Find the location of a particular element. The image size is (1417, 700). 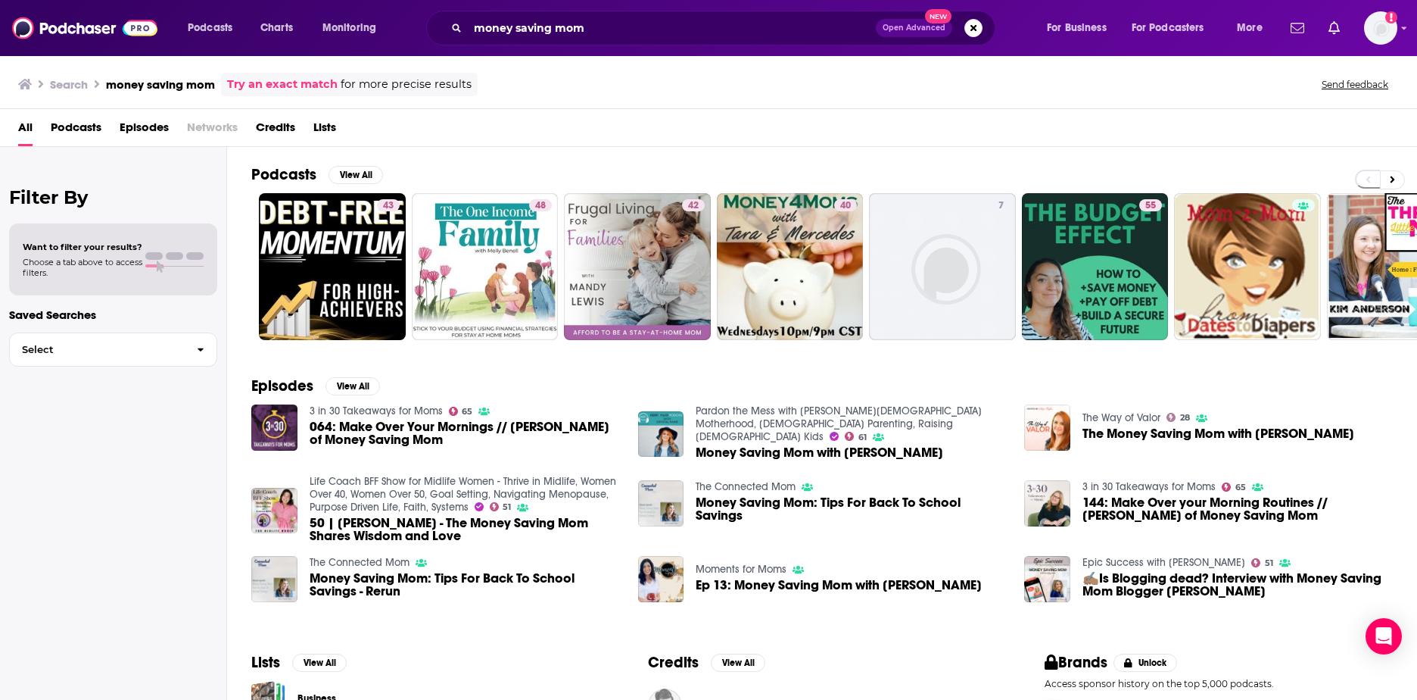

a: Moments for Moms is located at coordinates (741, 569).